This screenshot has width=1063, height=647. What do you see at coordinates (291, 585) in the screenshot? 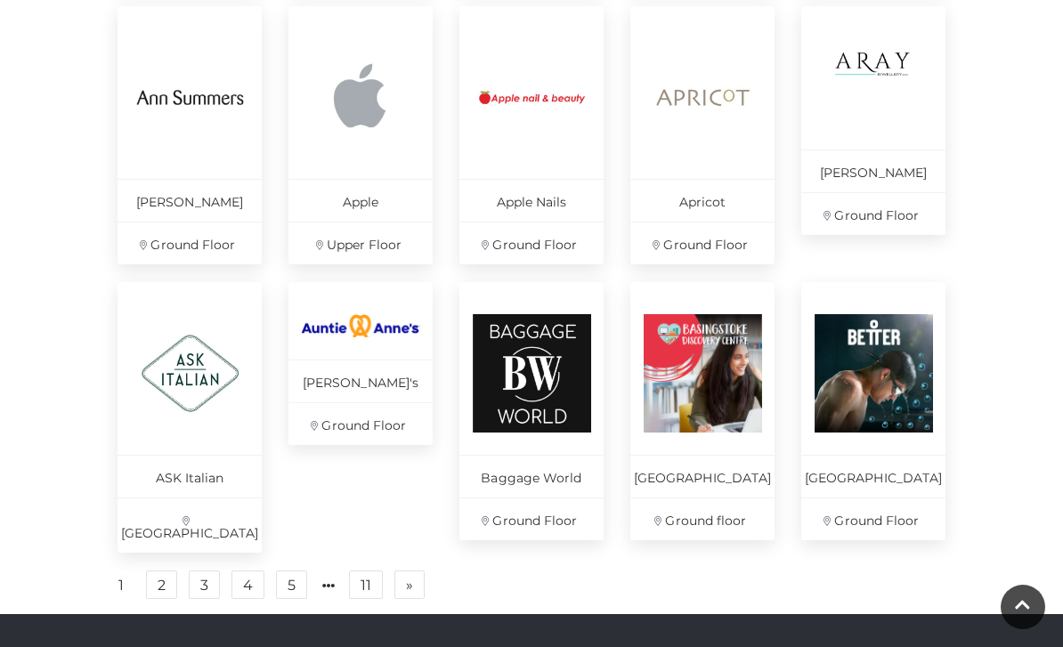
I see `a: 5` at bounding box center [291, 585].